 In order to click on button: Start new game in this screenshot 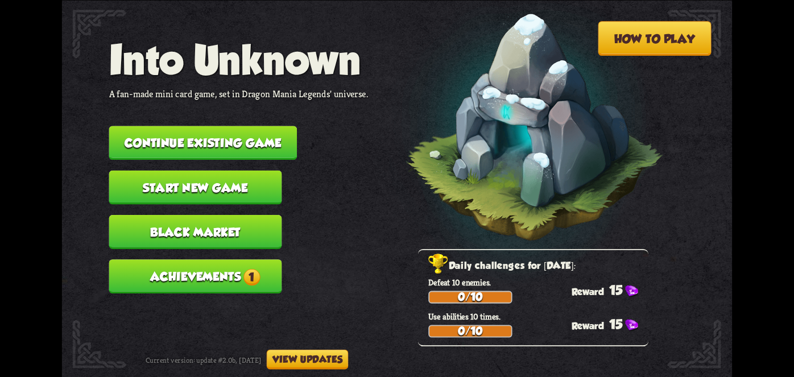, I will do `click(196, 187)`.